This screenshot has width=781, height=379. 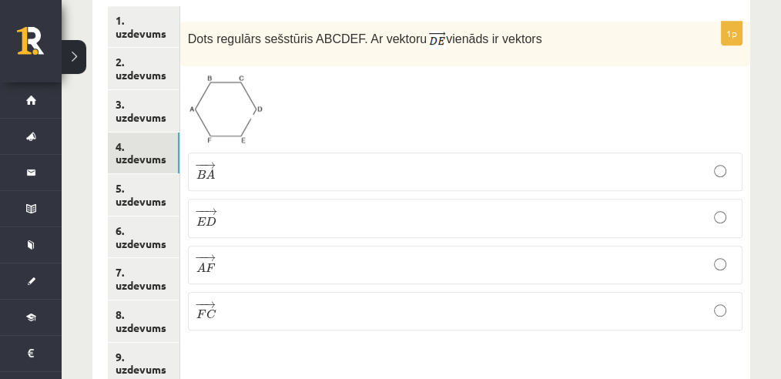 I want to click on a: Rīgas 1. Tālmācības vidusskola, so click(x=39, y=46).